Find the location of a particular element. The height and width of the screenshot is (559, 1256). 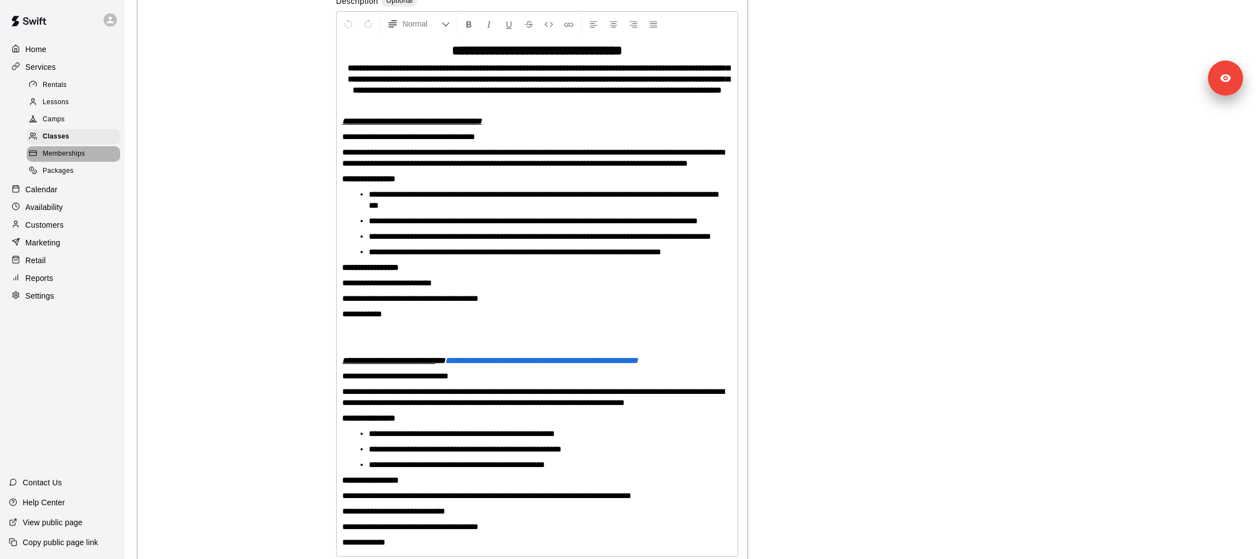

div: Calendar is located at coordinates (62, 189).